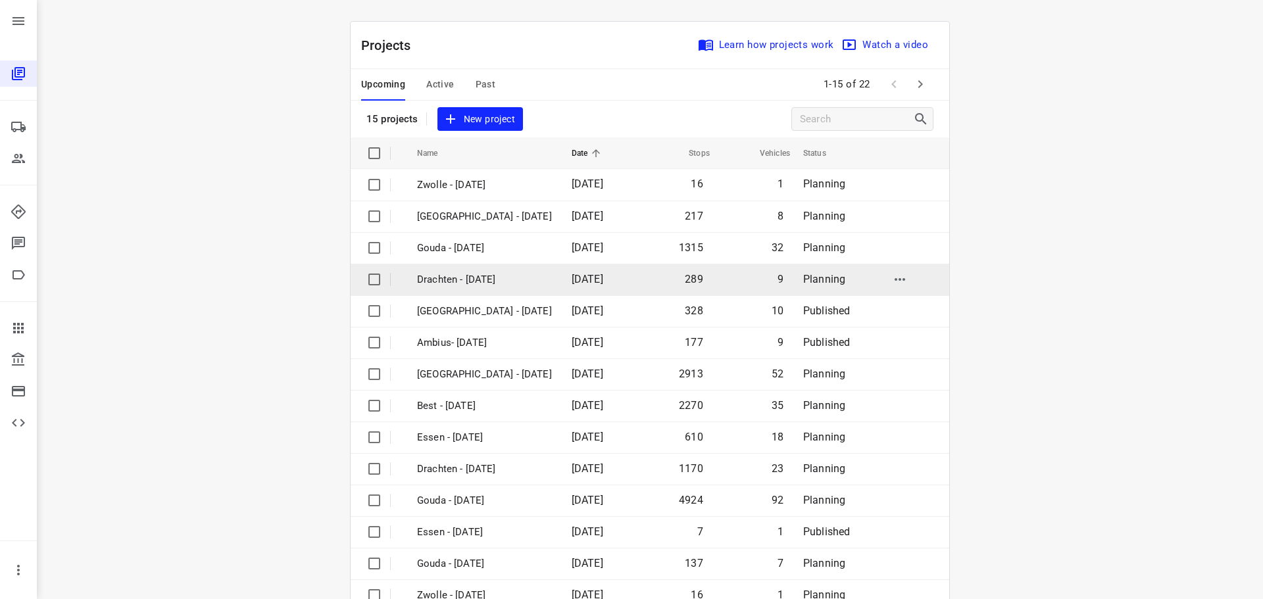  What do you see at coordinates (894, 84) in the screenshot?
I see `span: Previous Page` at bounding box center [894, 84].